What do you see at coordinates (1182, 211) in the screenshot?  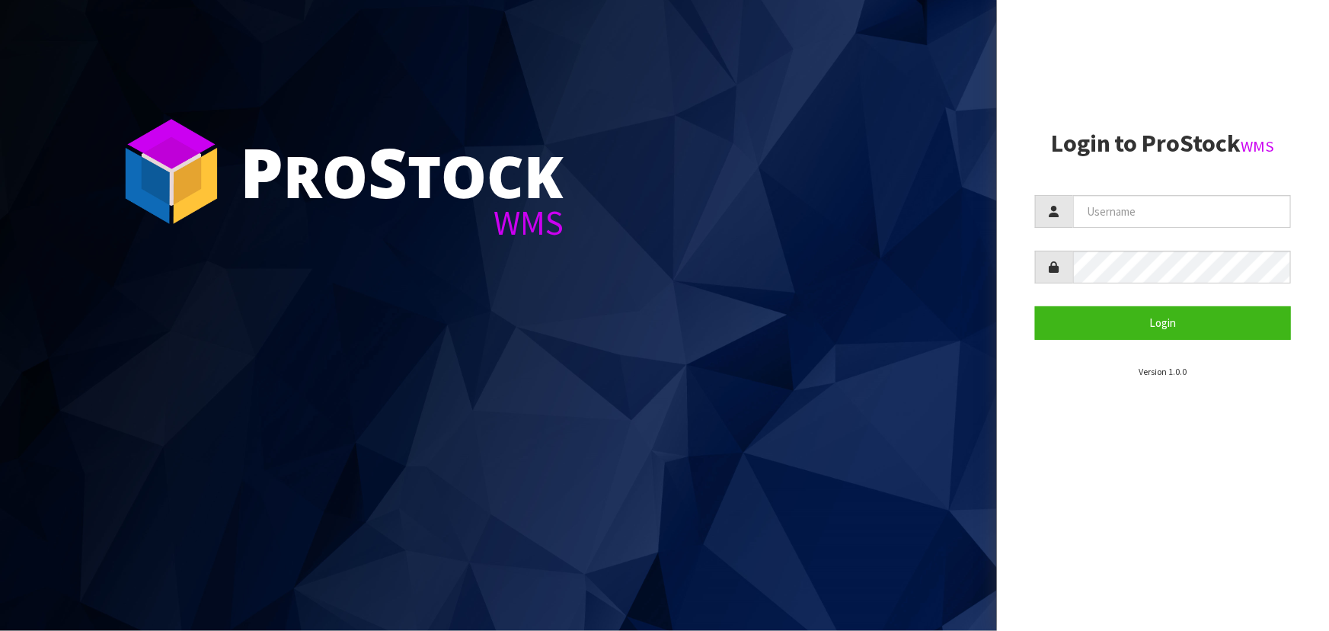 I see `input: Username` at bounding box center [1182, 211].